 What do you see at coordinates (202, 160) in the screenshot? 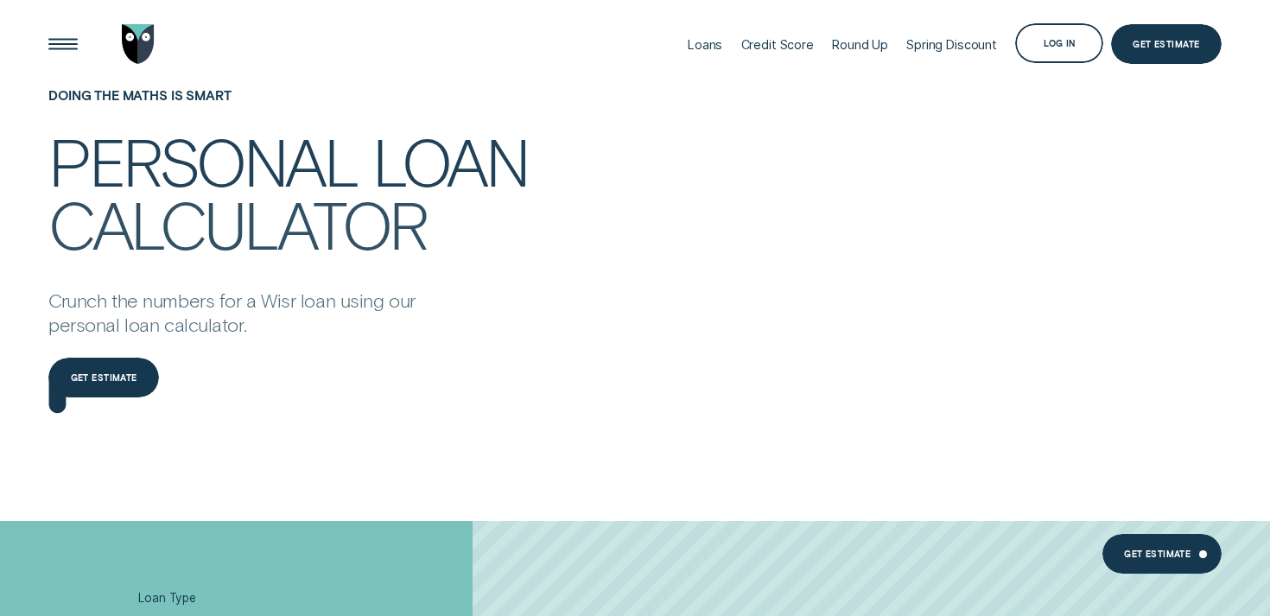
I see `div: Personal` at bounding box center [202, 160].